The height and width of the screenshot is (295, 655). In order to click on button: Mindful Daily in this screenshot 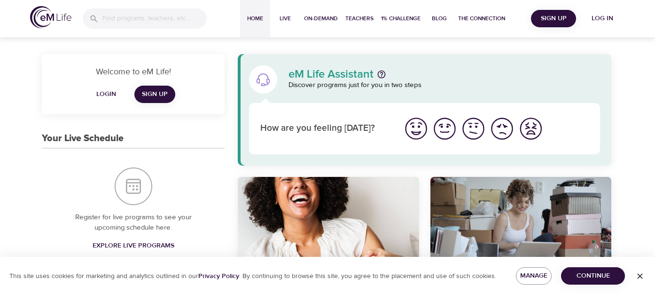, I will do `click(521, 227)`.